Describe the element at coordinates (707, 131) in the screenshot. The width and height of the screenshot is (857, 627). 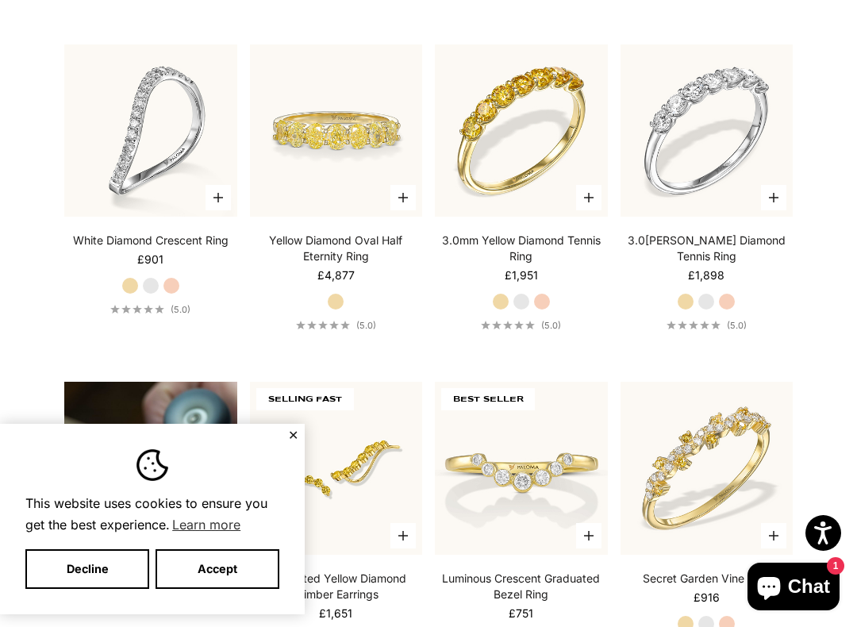
I see `a: #YellowGold #WhiteGold #RoseGold` at that location.